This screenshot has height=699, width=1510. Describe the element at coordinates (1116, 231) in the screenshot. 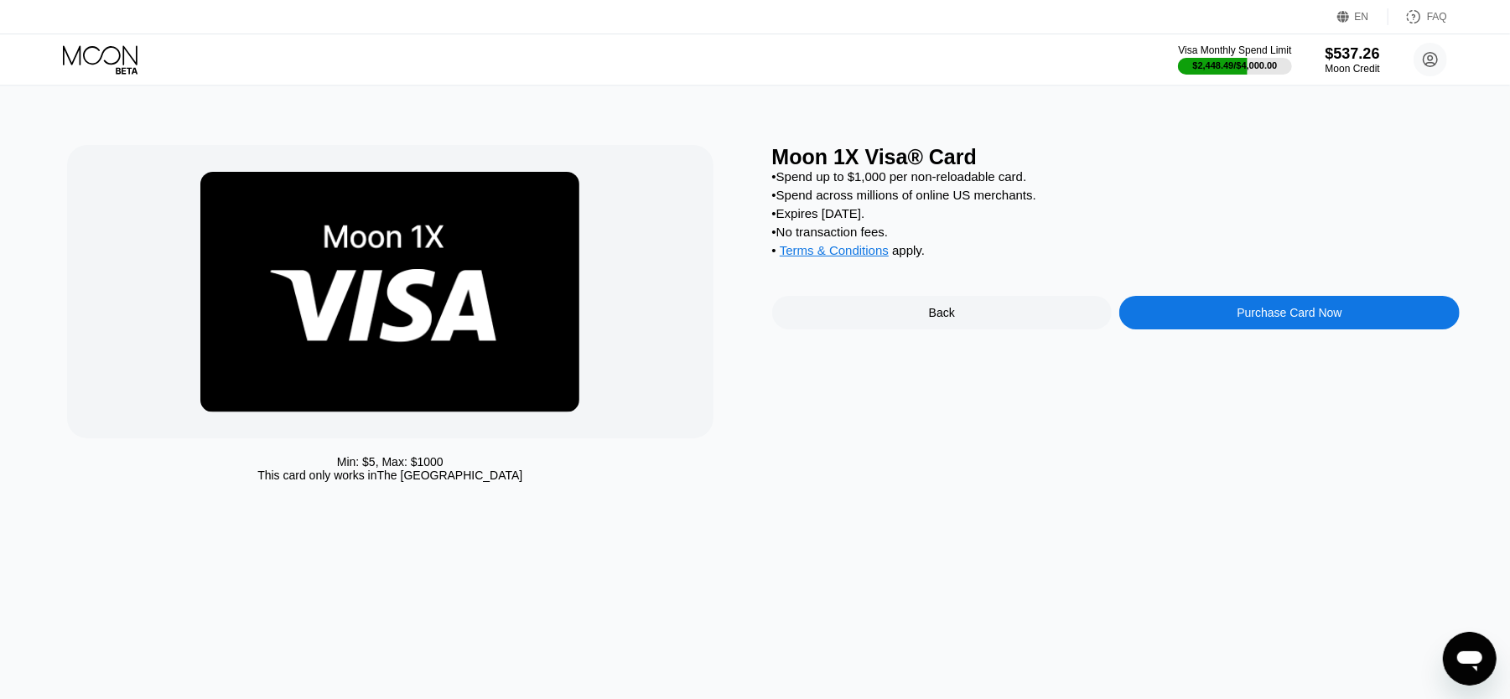

I see `div: • No transaction fees.` at that location.